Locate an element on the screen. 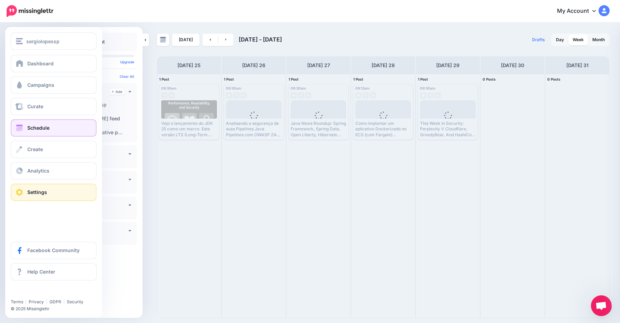 The image size is (620, 323). div: Java News Roundup: Spring Framework, Spring Data, Open Liberty, Hibernate Reactive, Quarkus, Grad... is located at coordinates (318, 129).